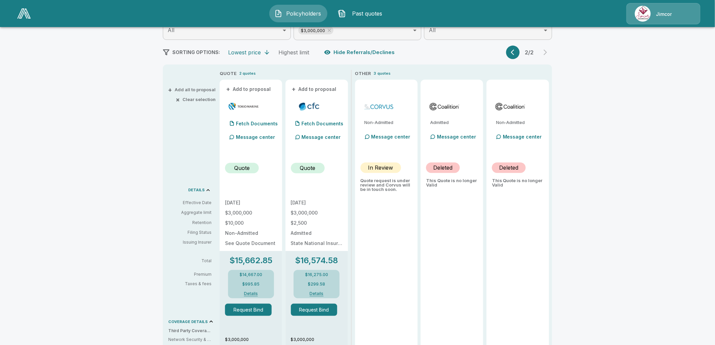 Image resolution: width=715 pixels, height=345 pixels. What do you see at coordinates (190, 242) in the screenshot?
I see `p: Issuing Insurer` at bounding box center [190, 242].